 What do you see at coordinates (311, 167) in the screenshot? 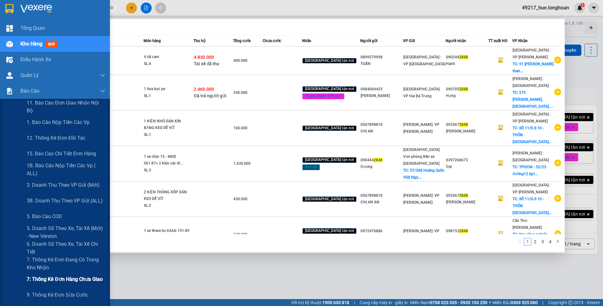
I see `span: Xe máy` at bounding box center [311, 167].